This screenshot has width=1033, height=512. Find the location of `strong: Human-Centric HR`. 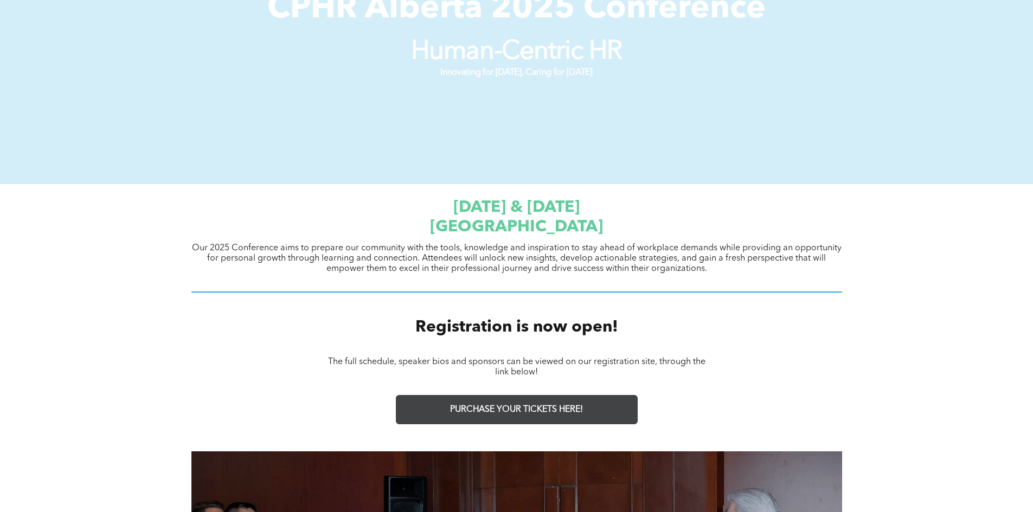

strong: Human-Centric HR is located at coordinates (517, 52).